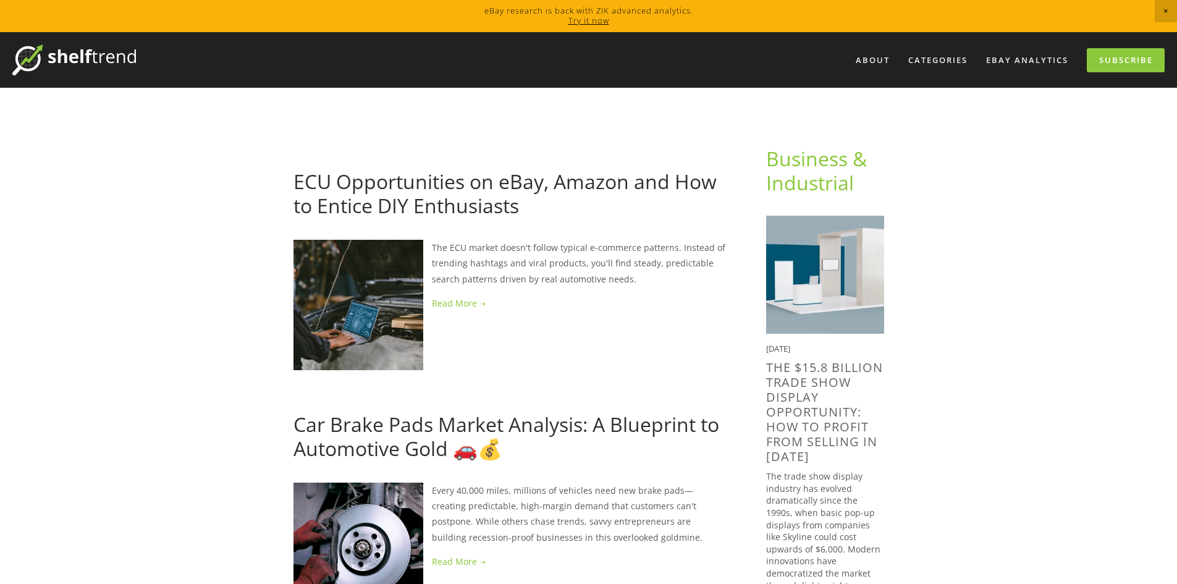 Image resolution: width=1177 pixels, height=584 pixels. I want to click on a: Business & Industrial, so click(819, 170).